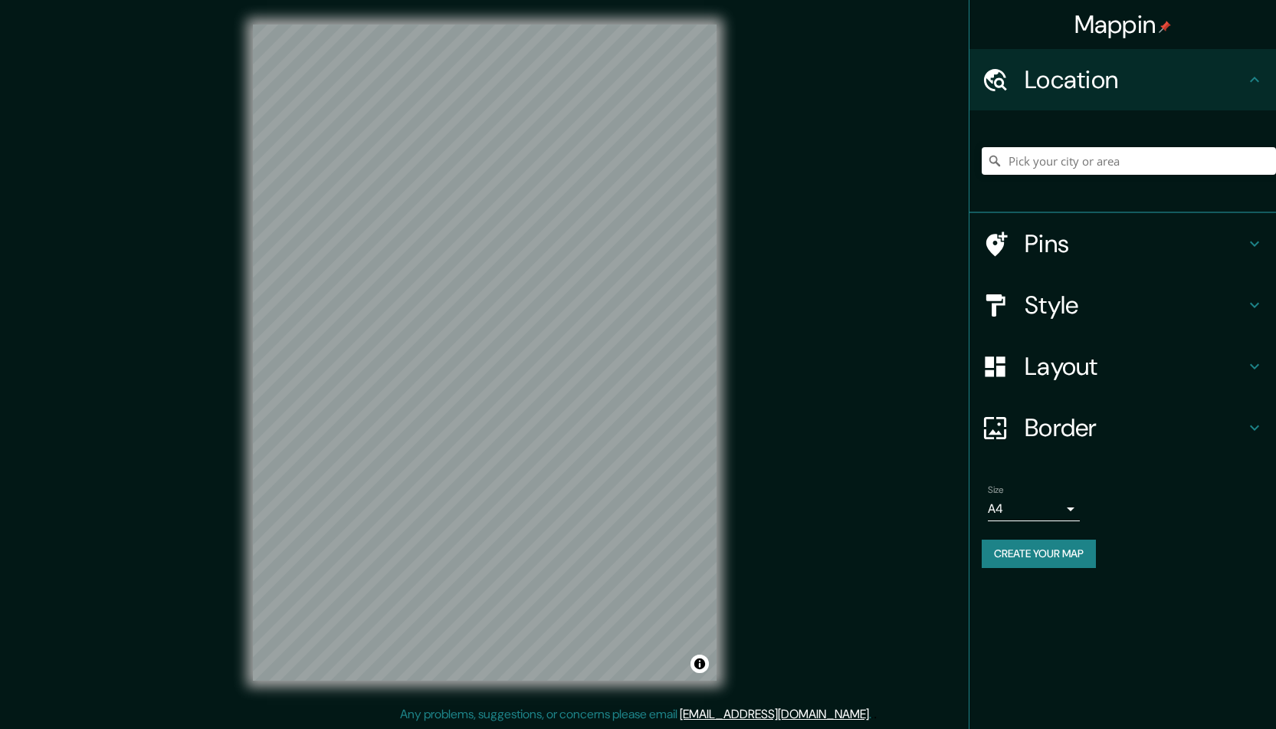 This screenshot has height=729, width=1276. What do you see at coordinates (1039, 553) in the screenshot?
I see `button: Create your map` at bounding box center [1039, 553].